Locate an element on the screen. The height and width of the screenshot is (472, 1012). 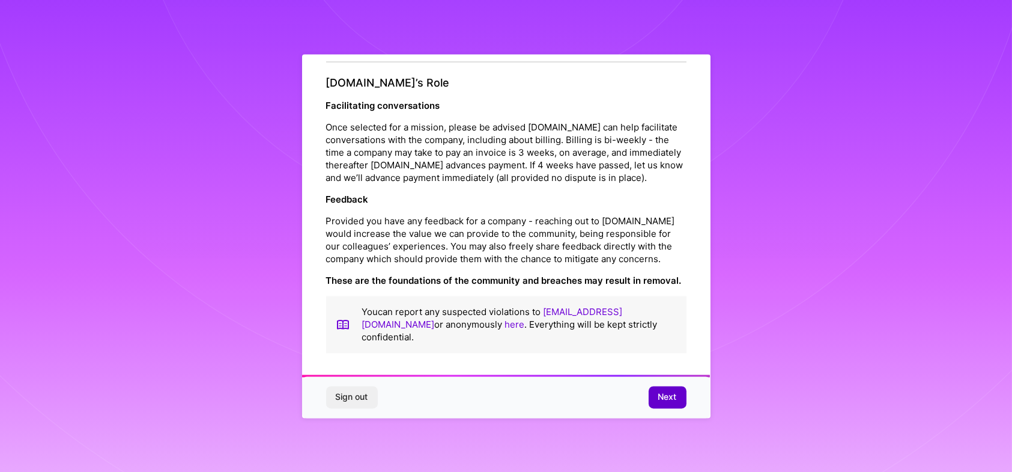
button: Next is located at coordinates (667, 397).